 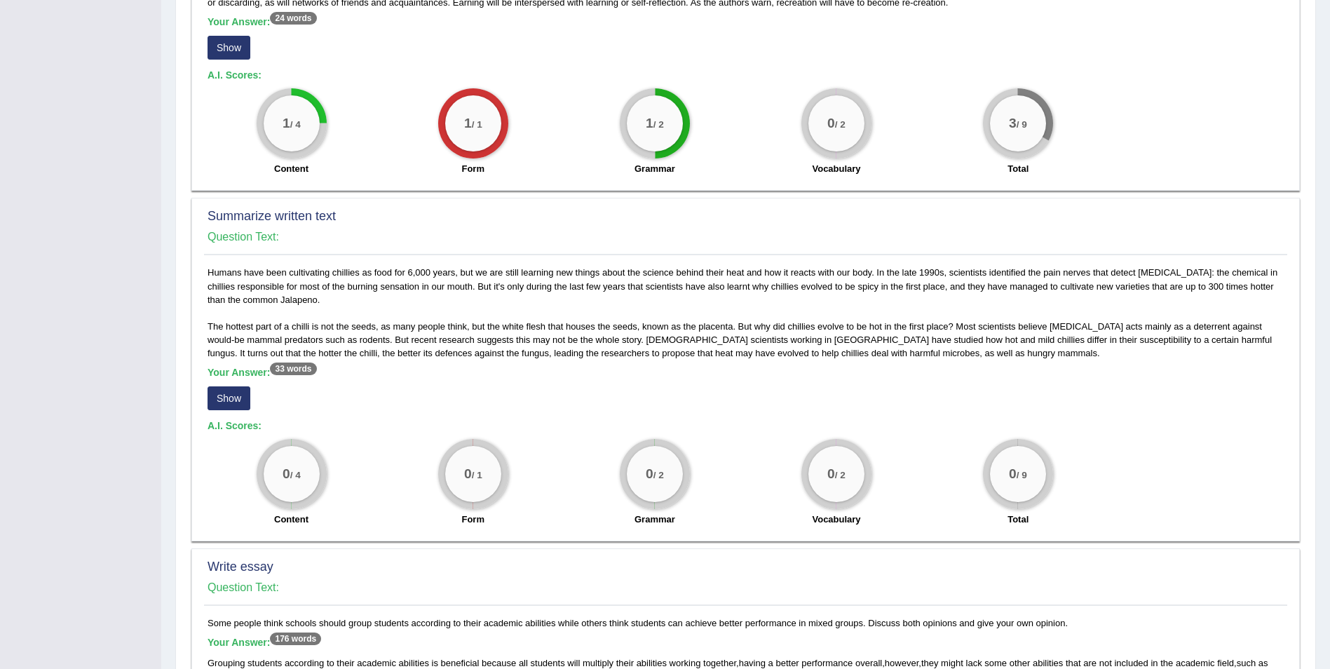 I want to click on span: beneficial, so click(x=460, y=662).